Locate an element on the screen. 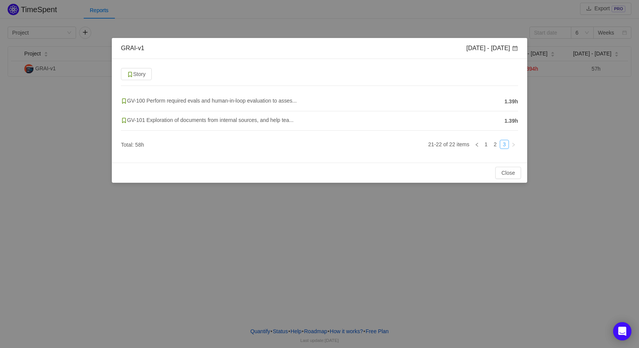 Image resolution: width=639 pixels, height=348 pixels. a: 3 is located at coordinates (504, 145).